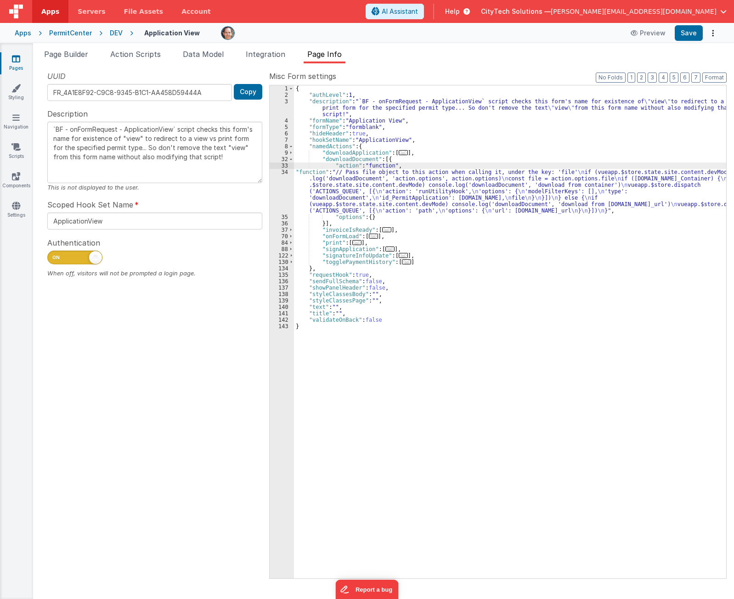  What do you see at coordinates (281, 146) in the screenshot?
I see `div: 8` at bounding box center [281, 146].